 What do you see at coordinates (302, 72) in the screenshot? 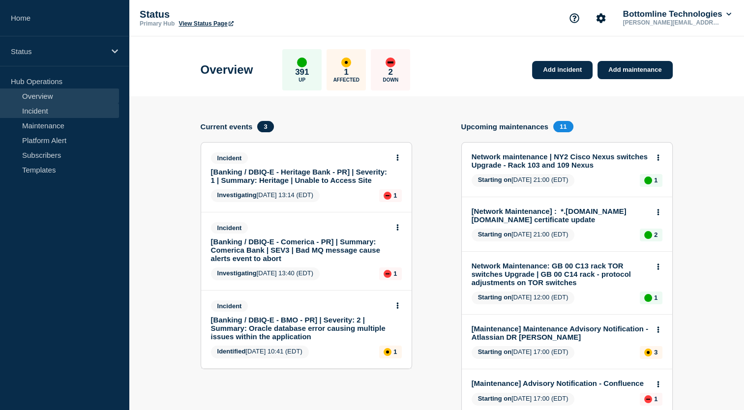
I see `p: 391` at bounding box center [302, 72].